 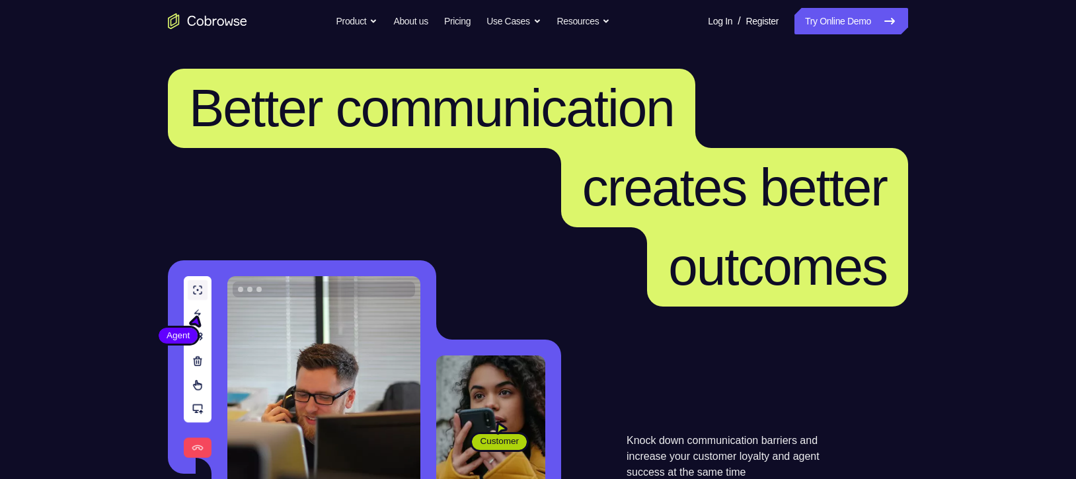 What do you see at coordinates (514, 21) in the screenshot?
I see `button: Use Cases` at bounding box center [514, 21].